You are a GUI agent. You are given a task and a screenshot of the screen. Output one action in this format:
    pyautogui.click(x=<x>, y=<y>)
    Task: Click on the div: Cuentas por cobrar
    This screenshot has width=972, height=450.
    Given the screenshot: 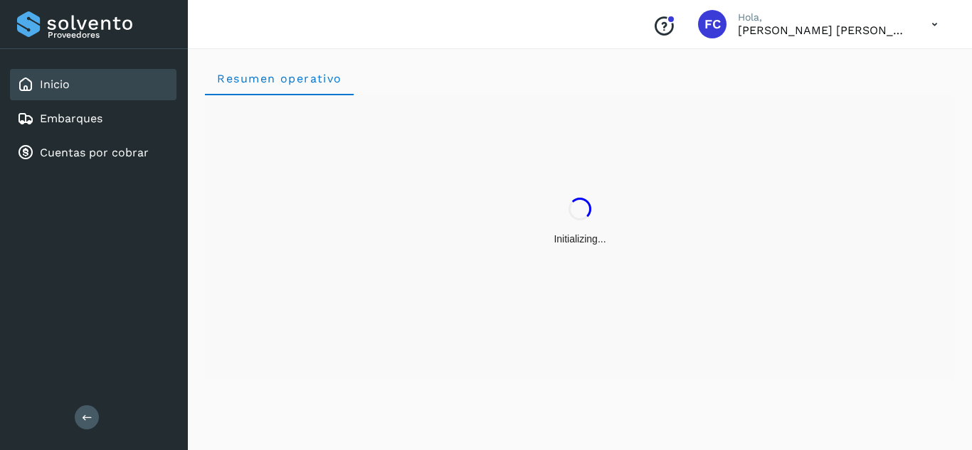 What is the action you would take?
    pyautogui.click(x=93, y=153)
    